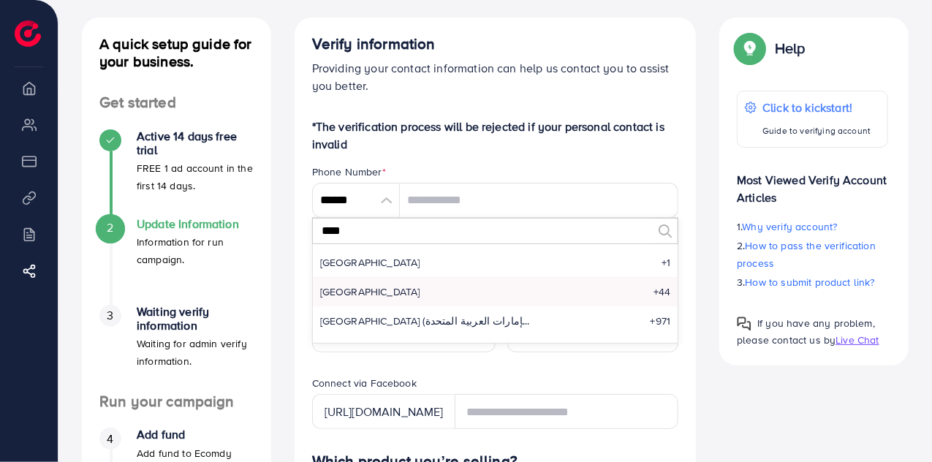 The height and width of the screenshot is (462, 932). What do you see at coordinates (496, 44) in the screenshot?
I see `h4: Verify information` at bounding box center [496, 44].